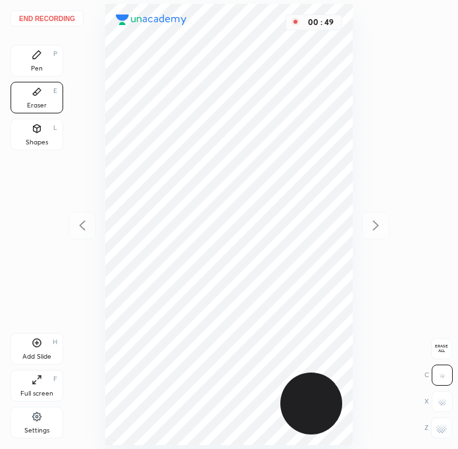 The width and height of the screenshot is (458, 449). I want to click on button: End recording, so click(47, 18).